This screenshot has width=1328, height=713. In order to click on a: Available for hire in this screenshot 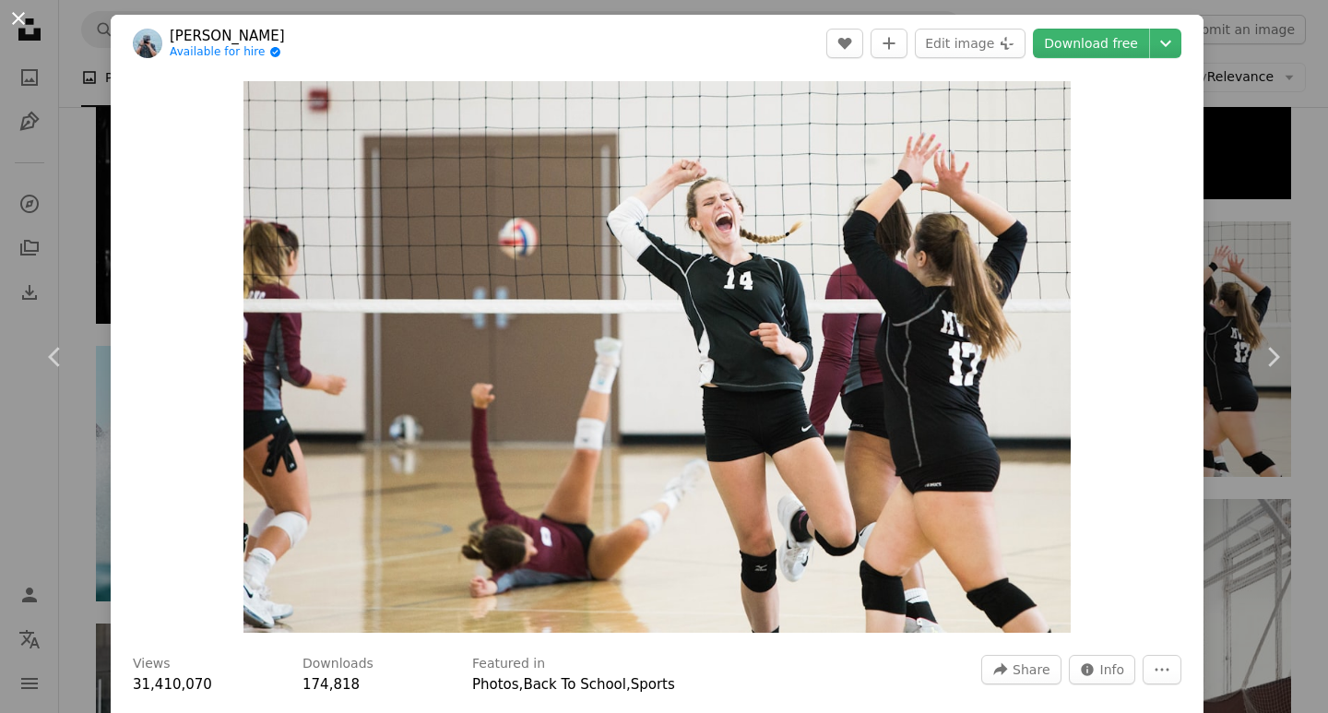, I will do `click(227, 53)`.